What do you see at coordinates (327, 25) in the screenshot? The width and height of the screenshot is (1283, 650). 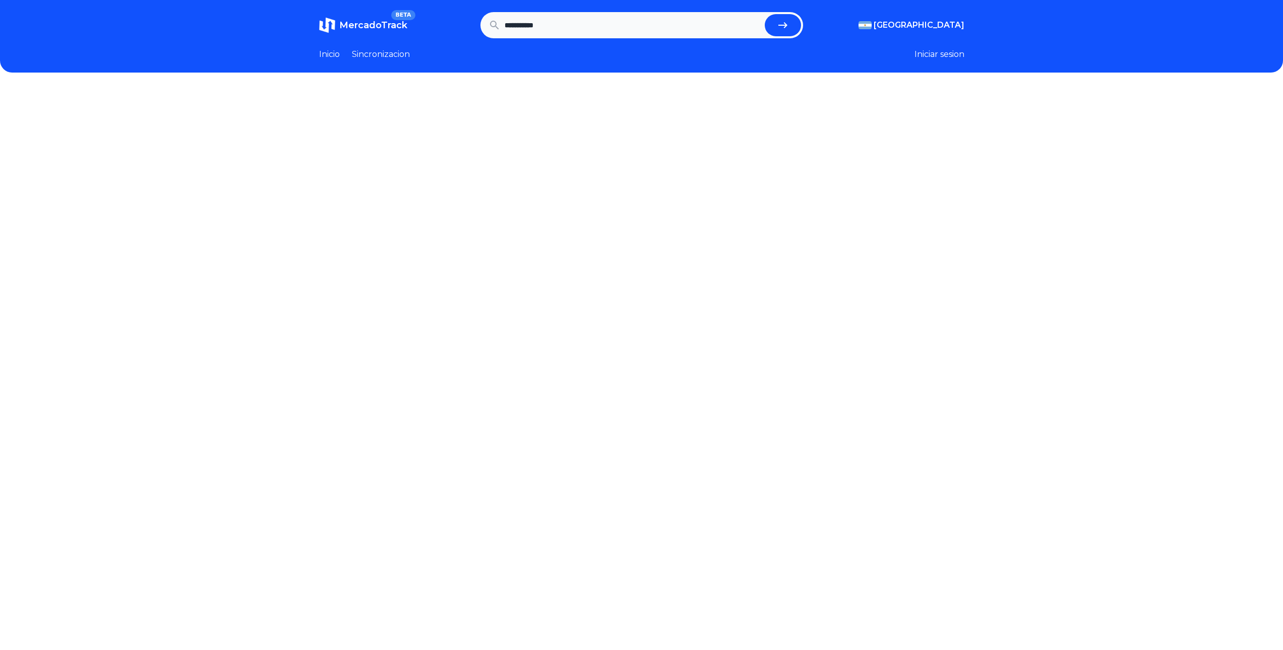 I see `img: MercadoTrack` at bounding box center [327, 25].